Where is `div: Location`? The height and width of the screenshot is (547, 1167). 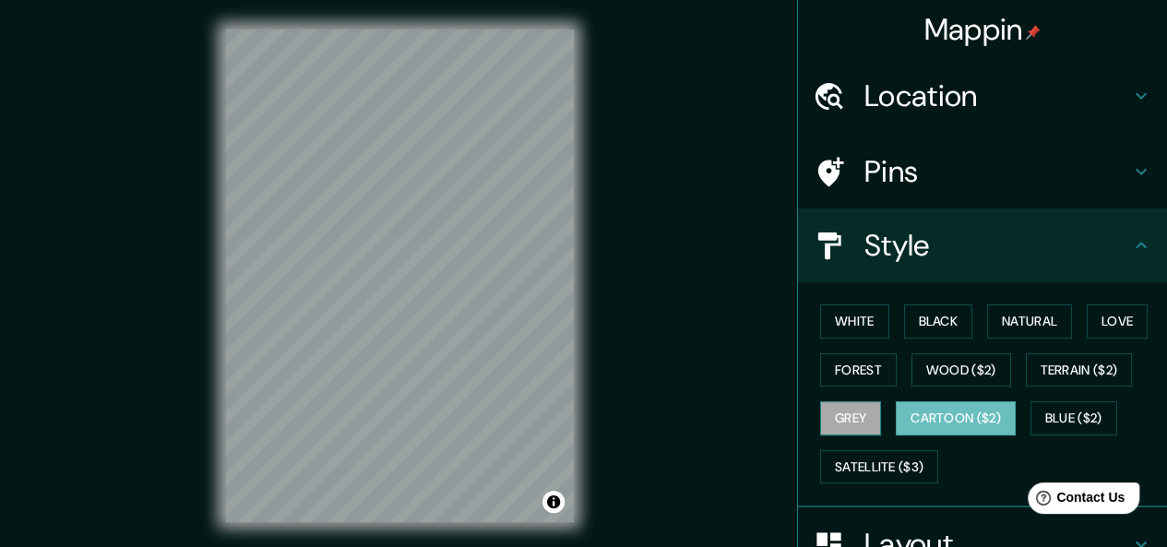
div: Location is located at coordinates (983, 96).